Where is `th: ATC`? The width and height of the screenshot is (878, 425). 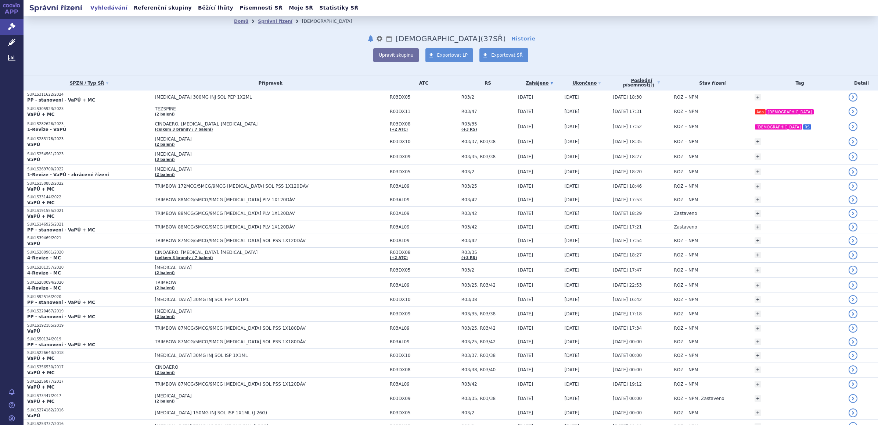 th: ATC is located at coordinates (422, 83).